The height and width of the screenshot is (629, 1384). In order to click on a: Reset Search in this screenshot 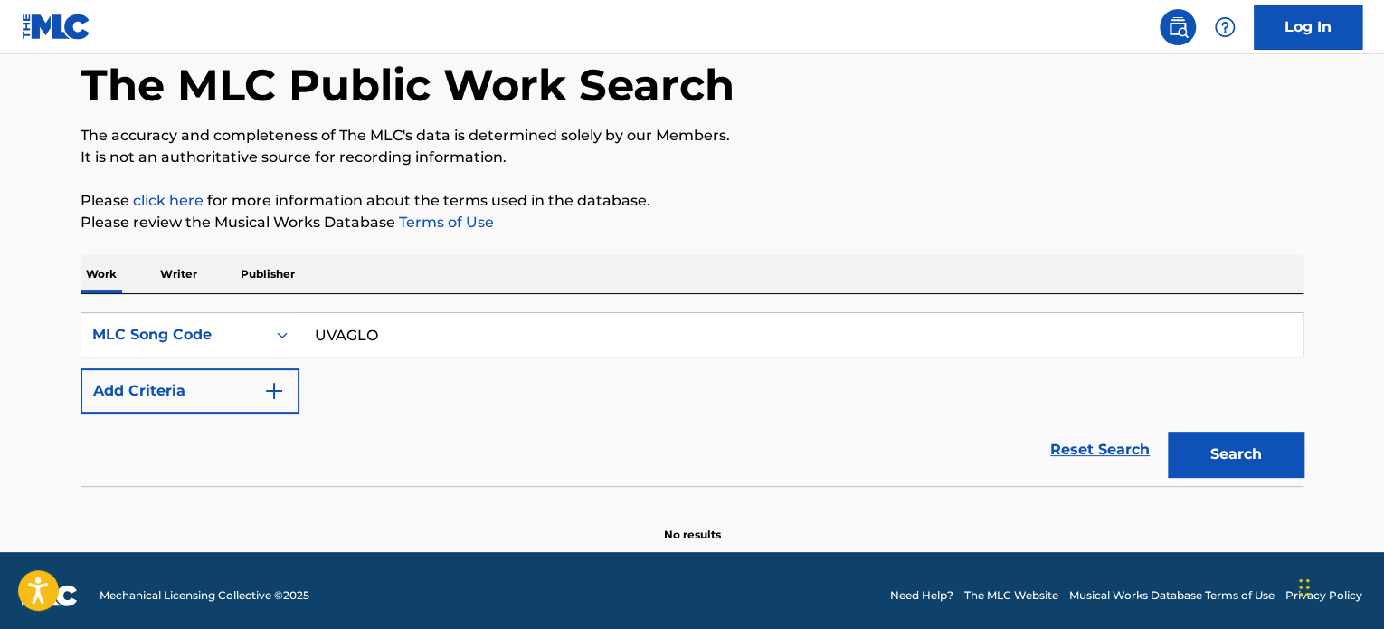, I will do `click(1100, 450)`.